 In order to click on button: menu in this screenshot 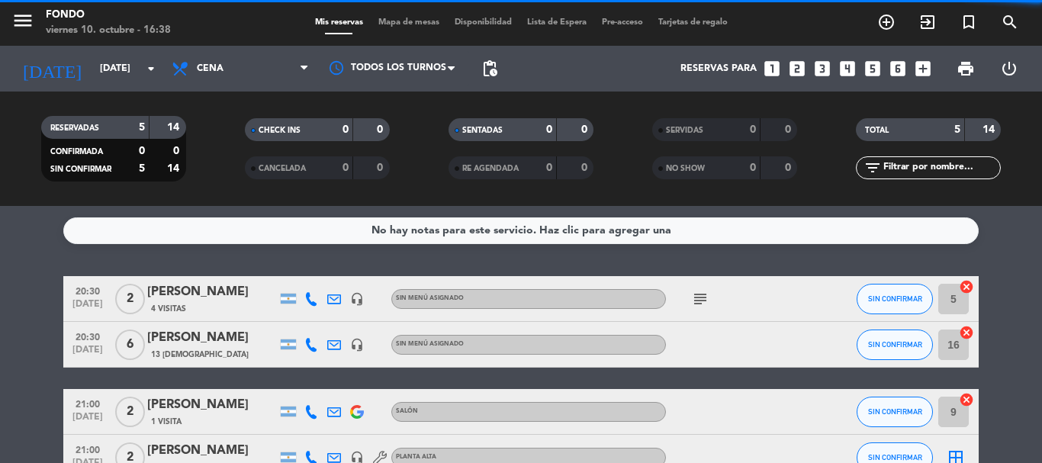, I will do `click(23, 23)`.